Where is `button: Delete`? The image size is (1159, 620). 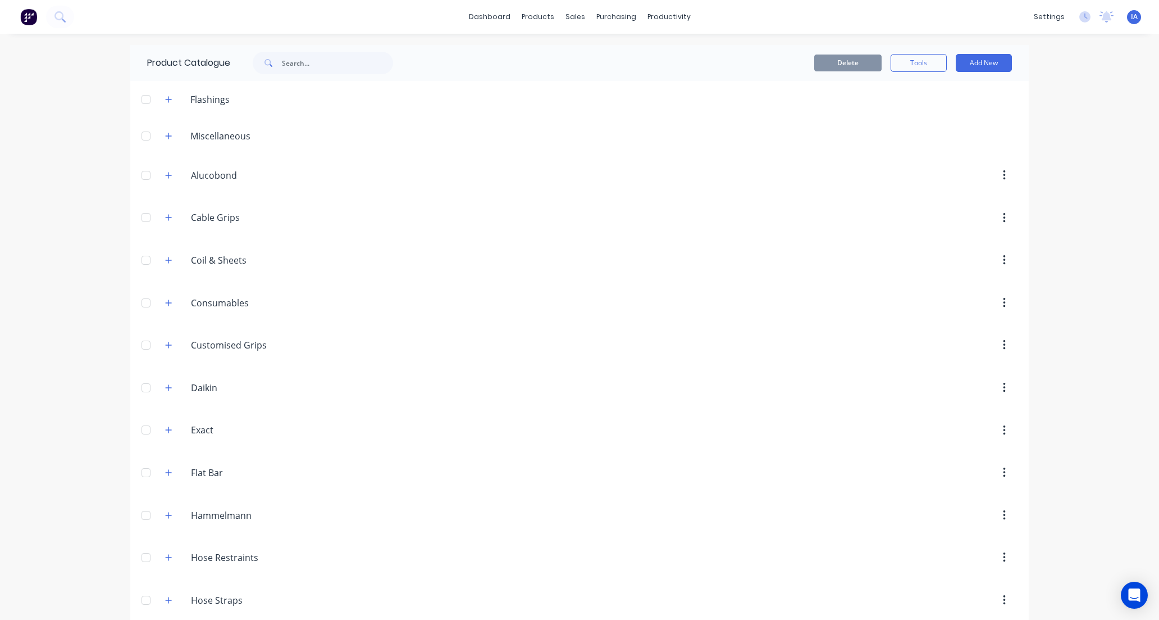 button: Delete is located at coordinates (848, 63).